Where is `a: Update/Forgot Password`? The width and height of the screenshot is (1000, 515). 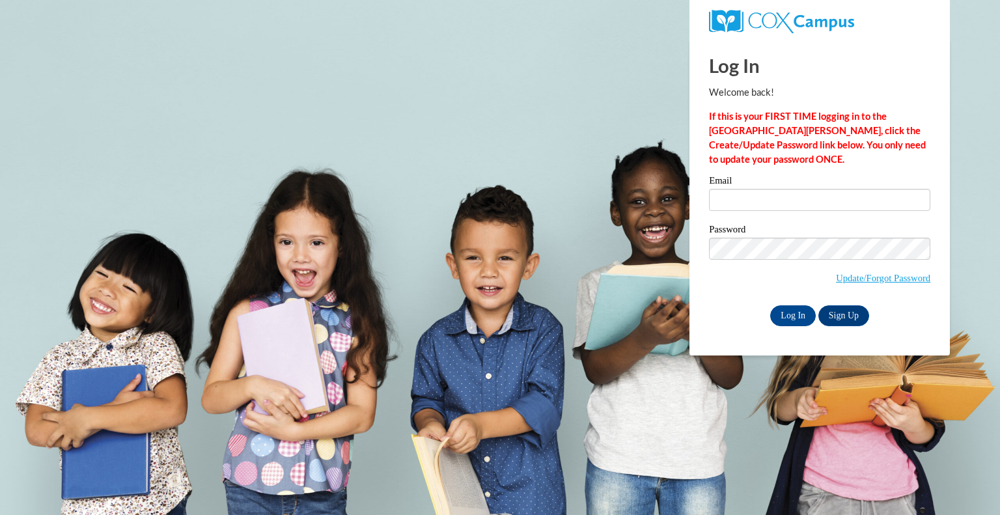
a: Update/Forgot Password is located at coordinates (883, 278).